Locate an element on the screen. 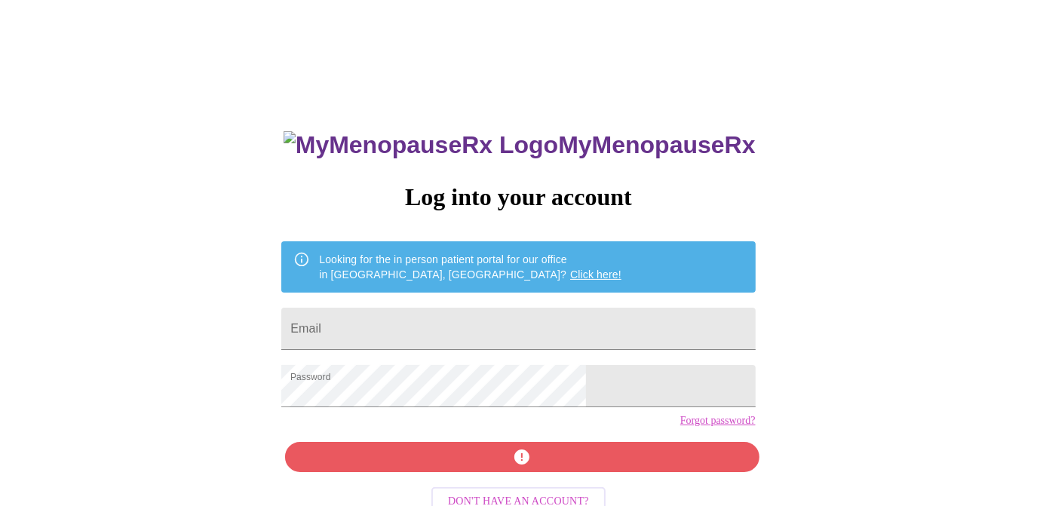 The image size is (1037, 506). a: Forgot password? is located at coordinates (718, 421).